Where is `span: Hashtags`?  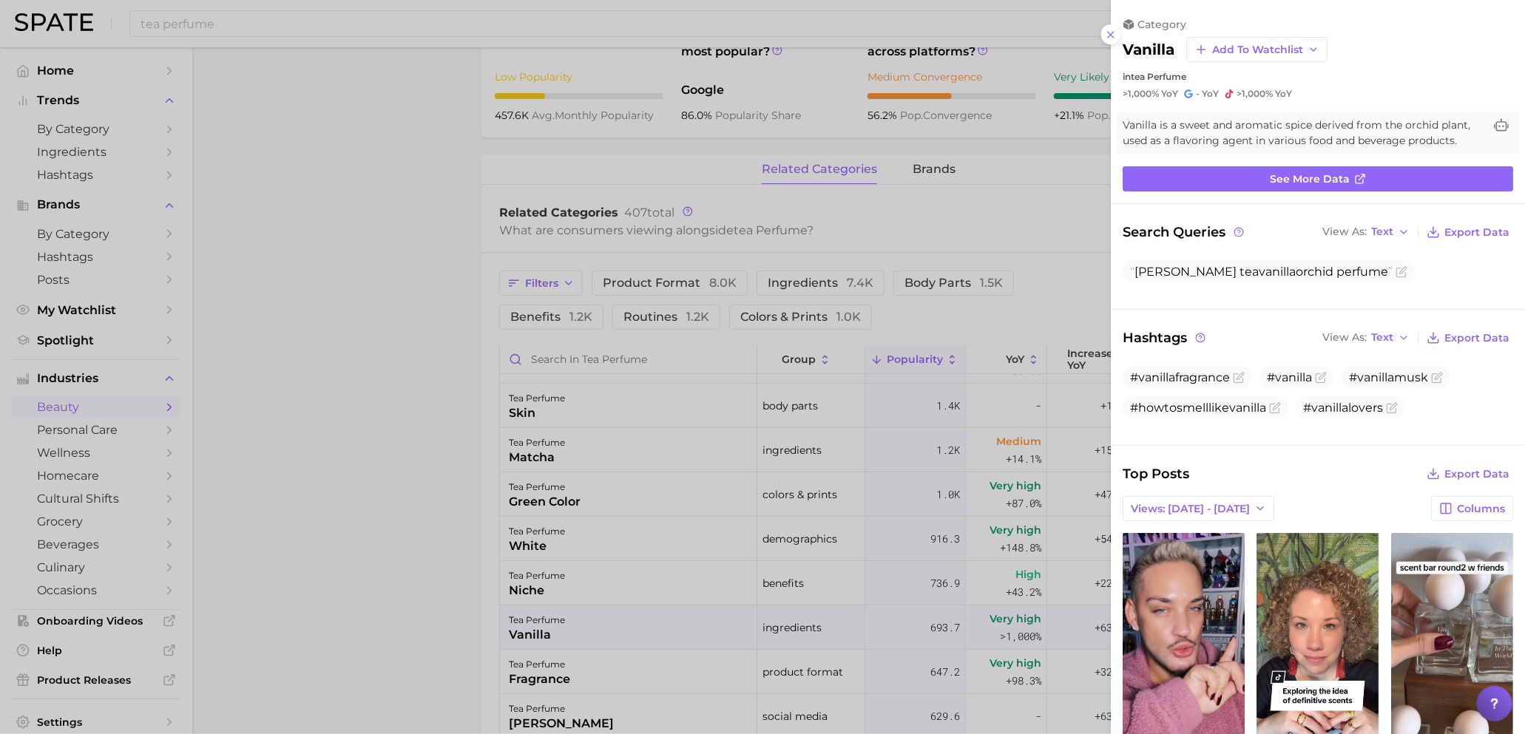
span: Hashtags is located at coordinates (1165, 338).